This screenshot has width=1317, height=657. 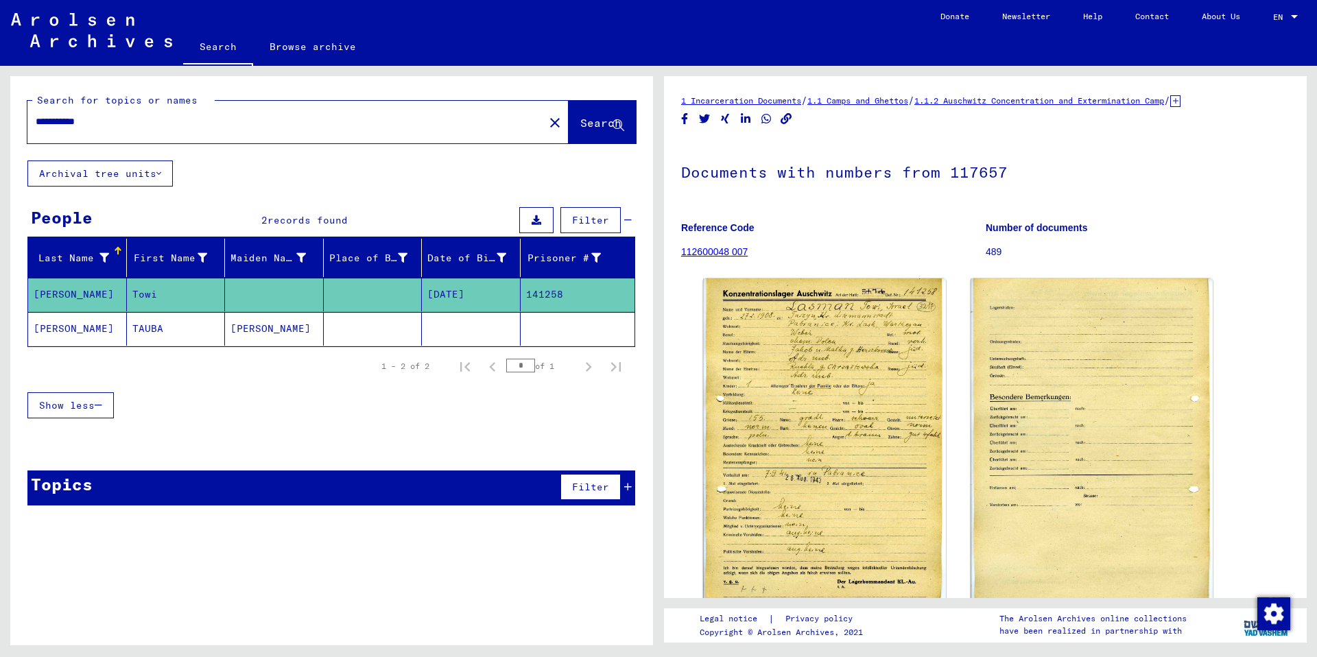 What do you see at coordinates (985, 171) in the screenshot?
I see `h1: Documents with numbers from 117657` at bounding box center [985, 171].